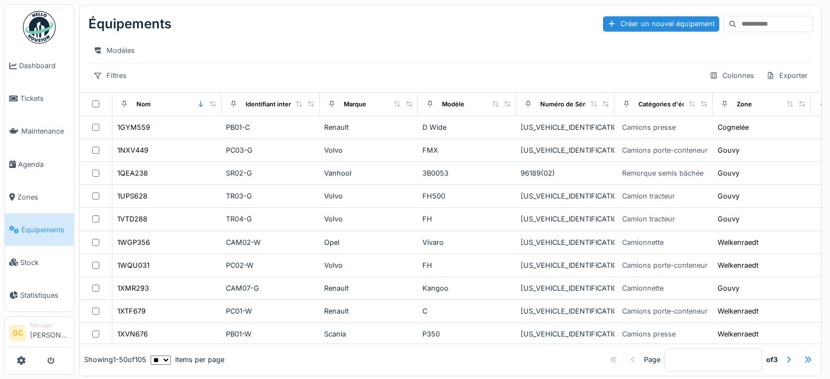  I want to click on div: Vivaro, so click(467, 242).